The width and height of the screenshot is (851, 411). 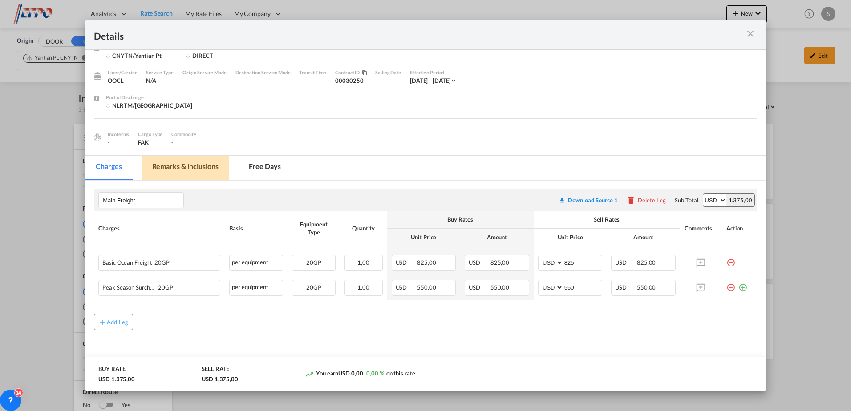 What do you see at coordinates (743, 284) in the screenshot?
I see `md-icon: icon-plus-circle-outline green-400-fg` at bounding box center [743, 284].